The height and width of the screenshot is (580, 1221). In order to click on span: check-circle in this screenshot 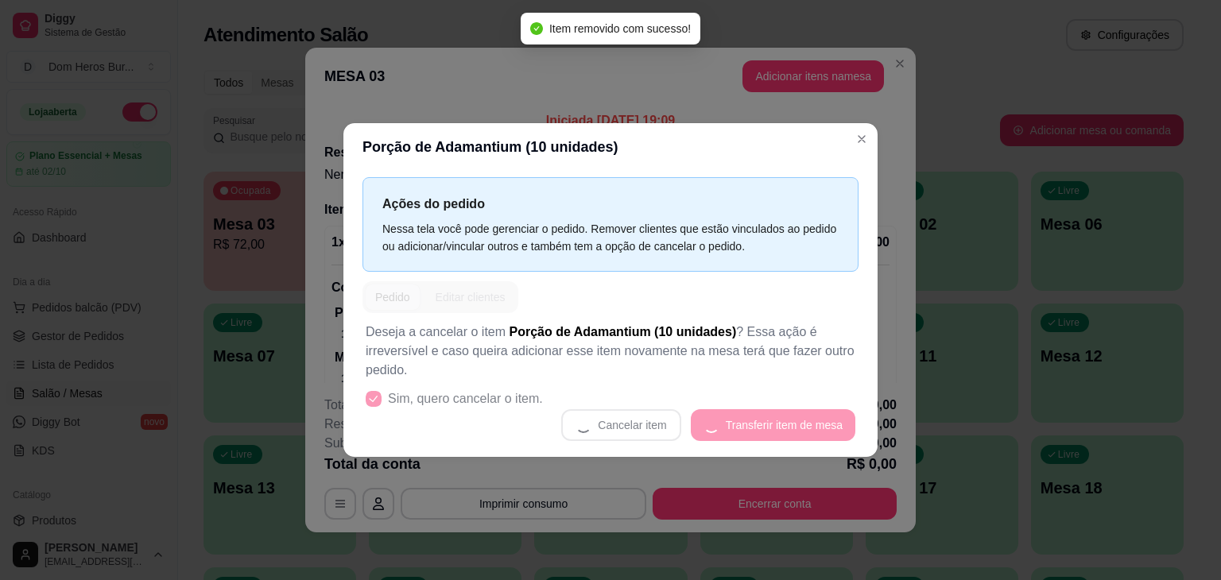, I will do `click(536, 29)`.